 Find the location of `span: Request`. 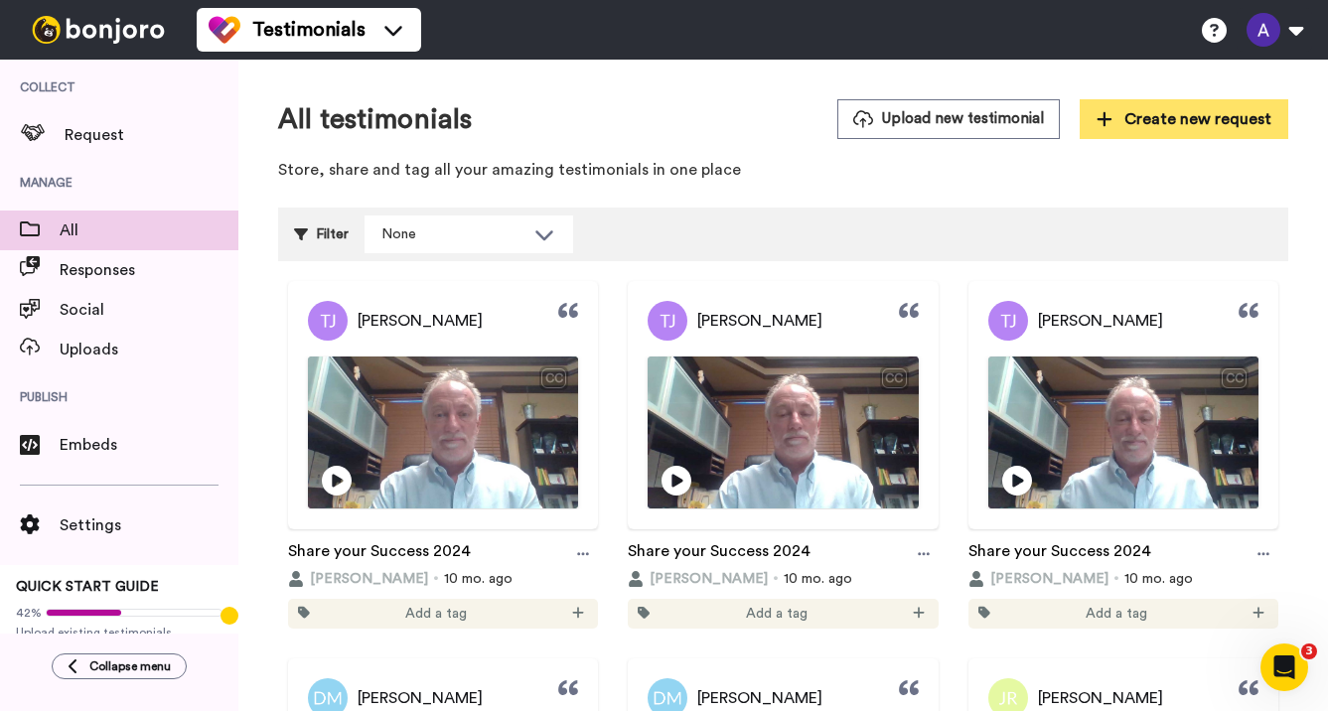

span: Request is located at coordinates (151, 135).